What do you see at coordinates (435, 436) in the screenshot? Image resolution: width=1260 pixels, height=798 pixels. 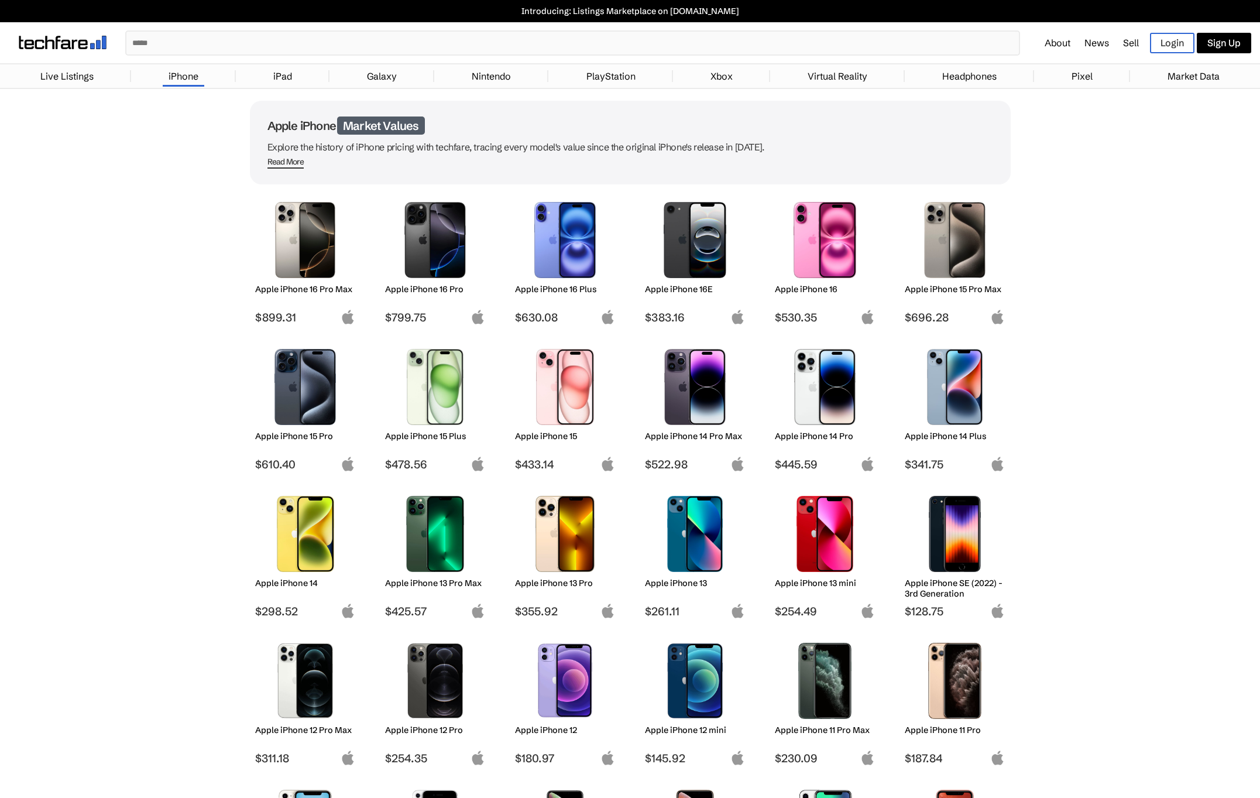 I see `h2: Apple iPhone 15 Plus` at bounding box center [435, 436].